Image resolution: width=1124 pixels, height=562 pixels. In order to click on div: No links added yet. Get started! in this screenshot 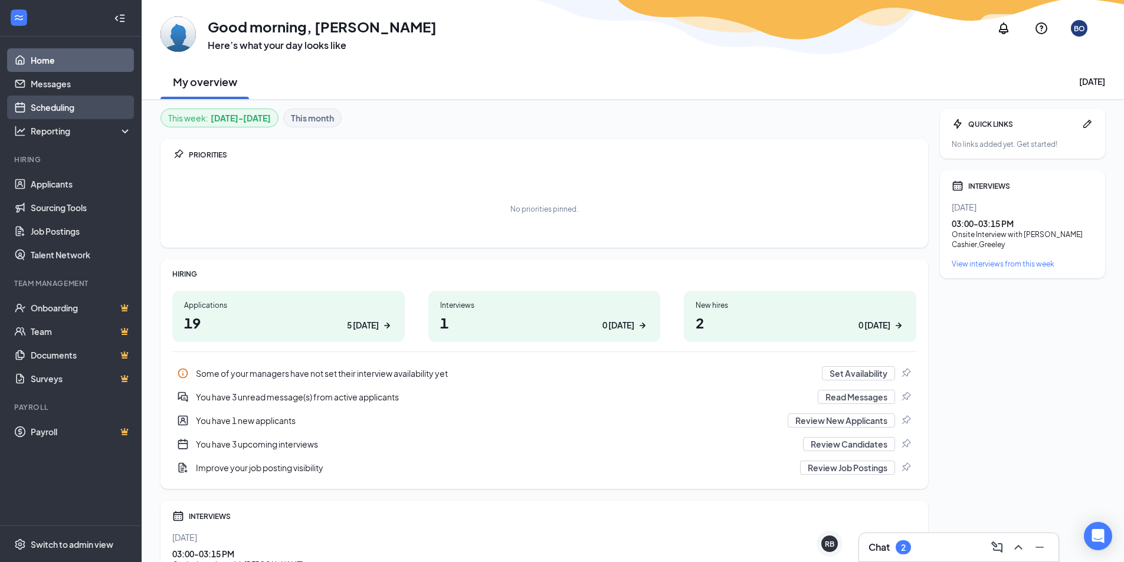, I will do `click(1022, 144)`.